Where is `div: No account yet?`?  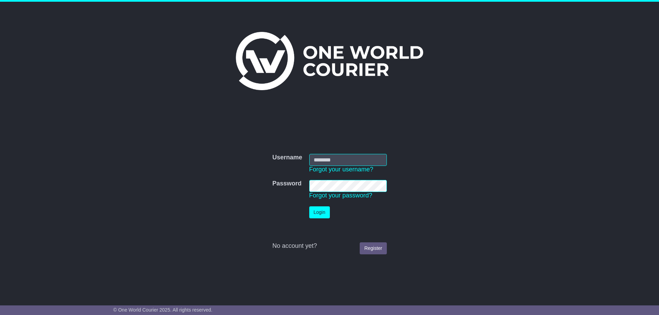
div: No account yet? is located at coordinates (329, 246).